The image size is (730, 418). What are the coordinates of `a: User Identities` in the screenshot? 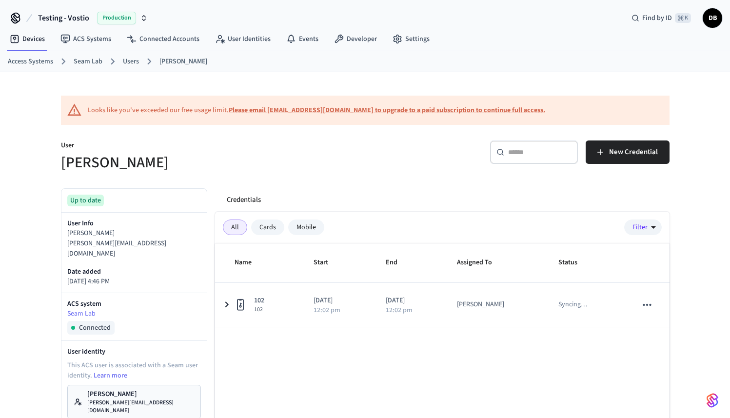 It's located at (243, 39).